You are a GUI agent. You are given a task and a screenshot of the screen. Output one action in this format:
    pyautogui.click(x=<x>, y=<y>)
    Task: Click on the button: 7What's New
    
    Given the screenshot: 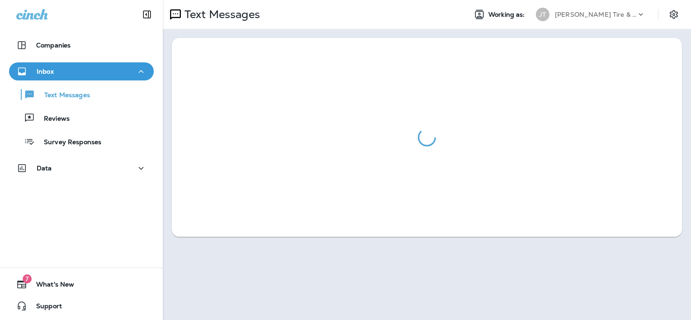 What is the action you would take?
    pyautogui.click(x=81, y=284)
    